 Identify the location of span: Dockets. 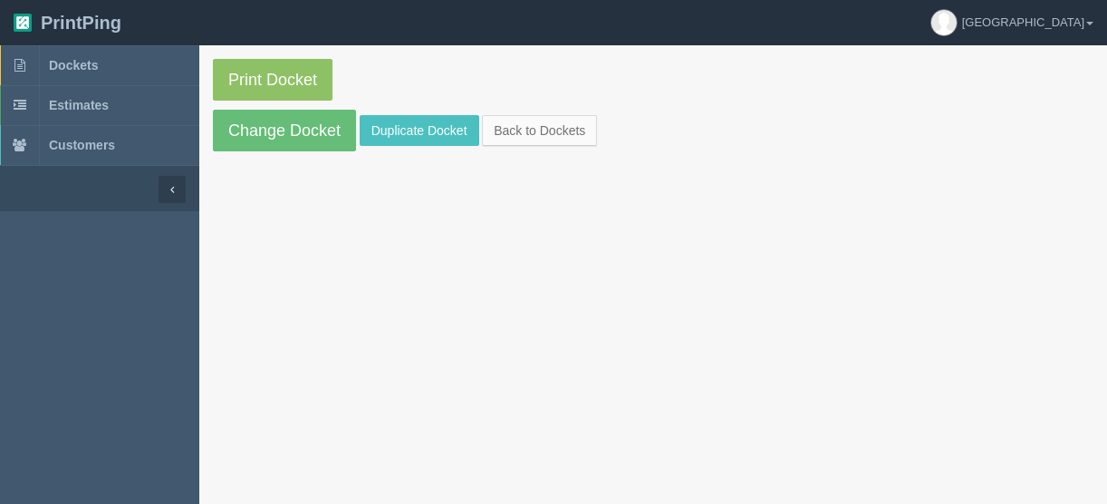
(73, 65).